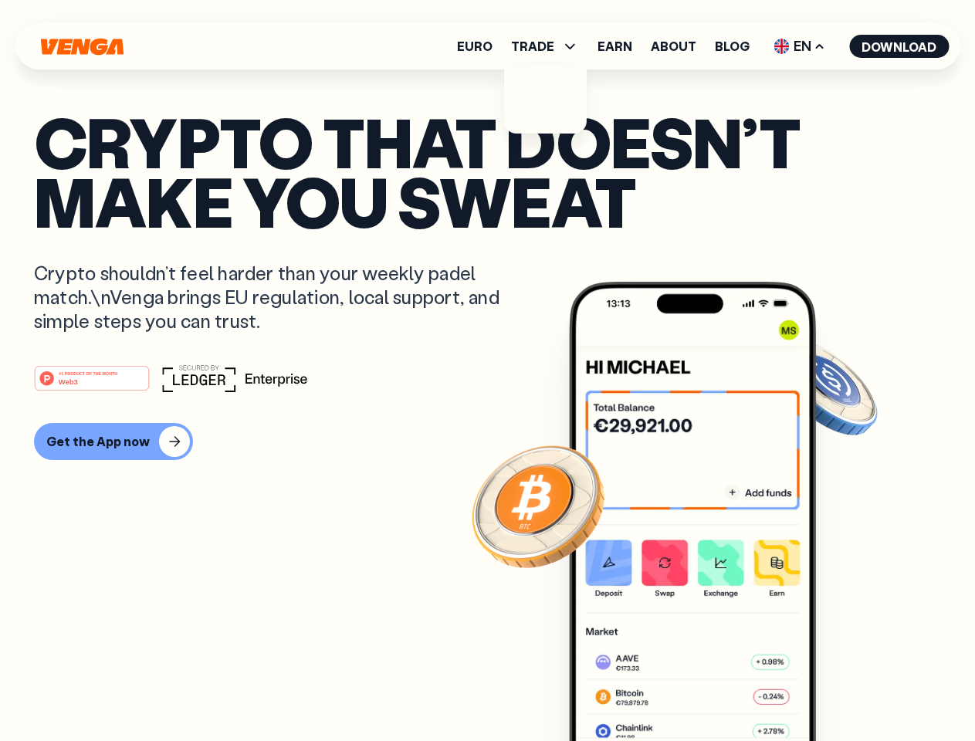 Image resolution: width=975 pixels, height=741 pixels. Describe the element at coordinates (799, 46) in the screenshot. I see `span: EN` at that location.